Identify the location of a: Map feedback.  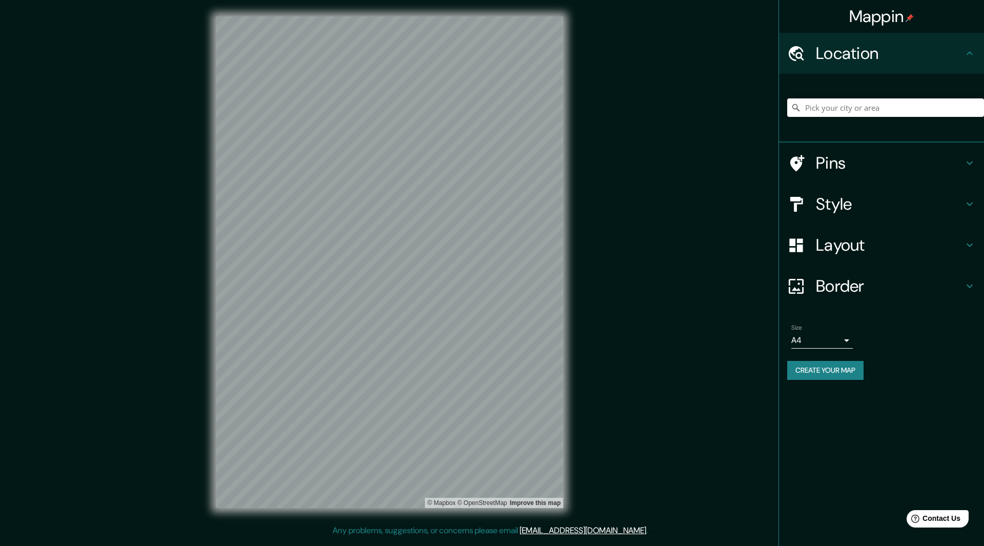
(535, 503).